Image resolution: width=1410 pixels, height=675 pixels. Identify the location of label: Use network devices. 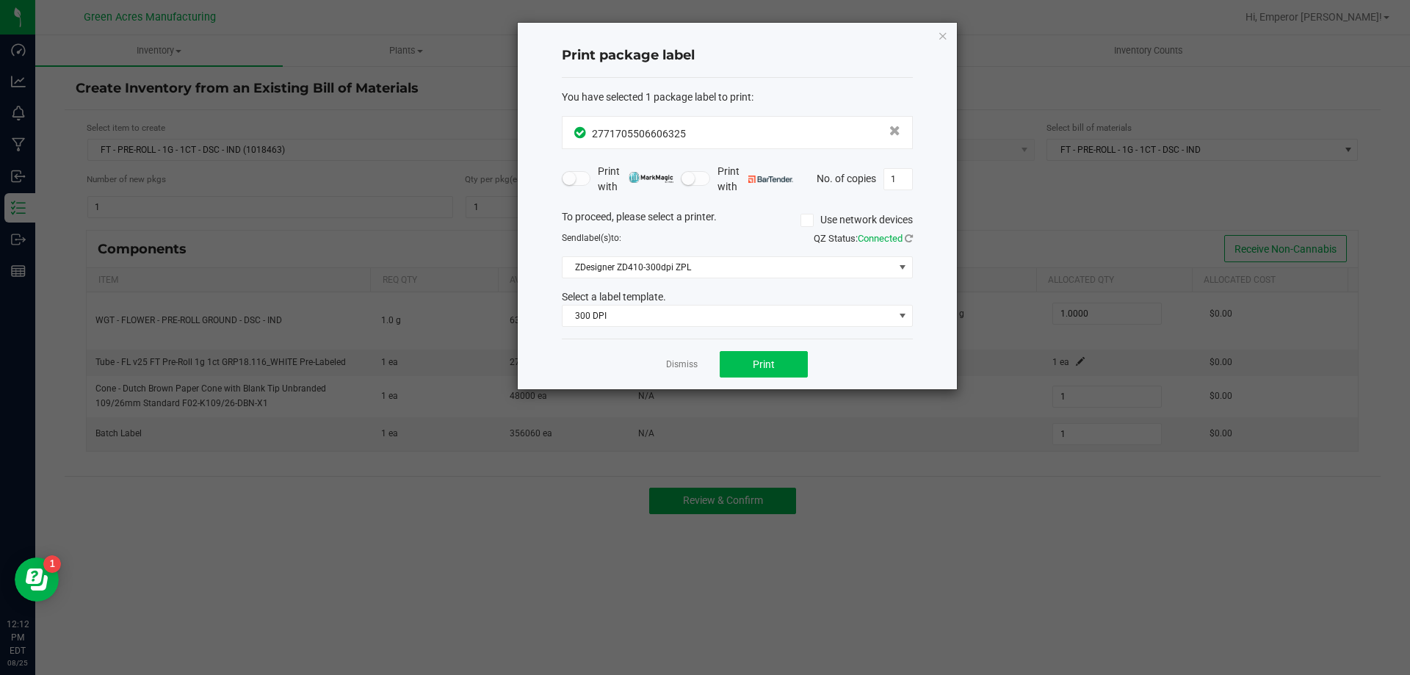
(856, 220).